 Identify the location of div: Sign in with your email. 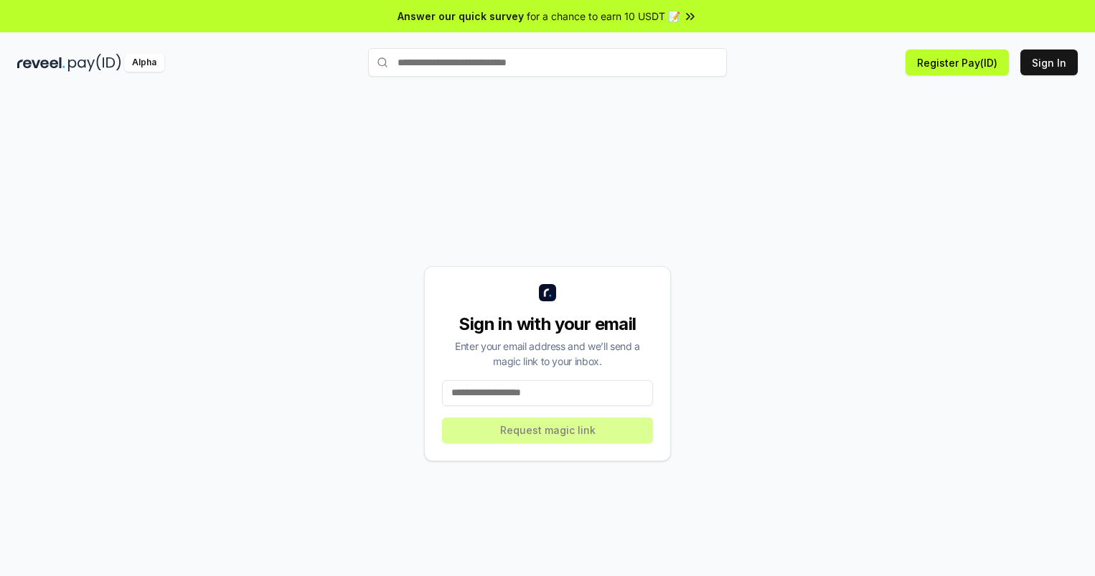
(547, 324).